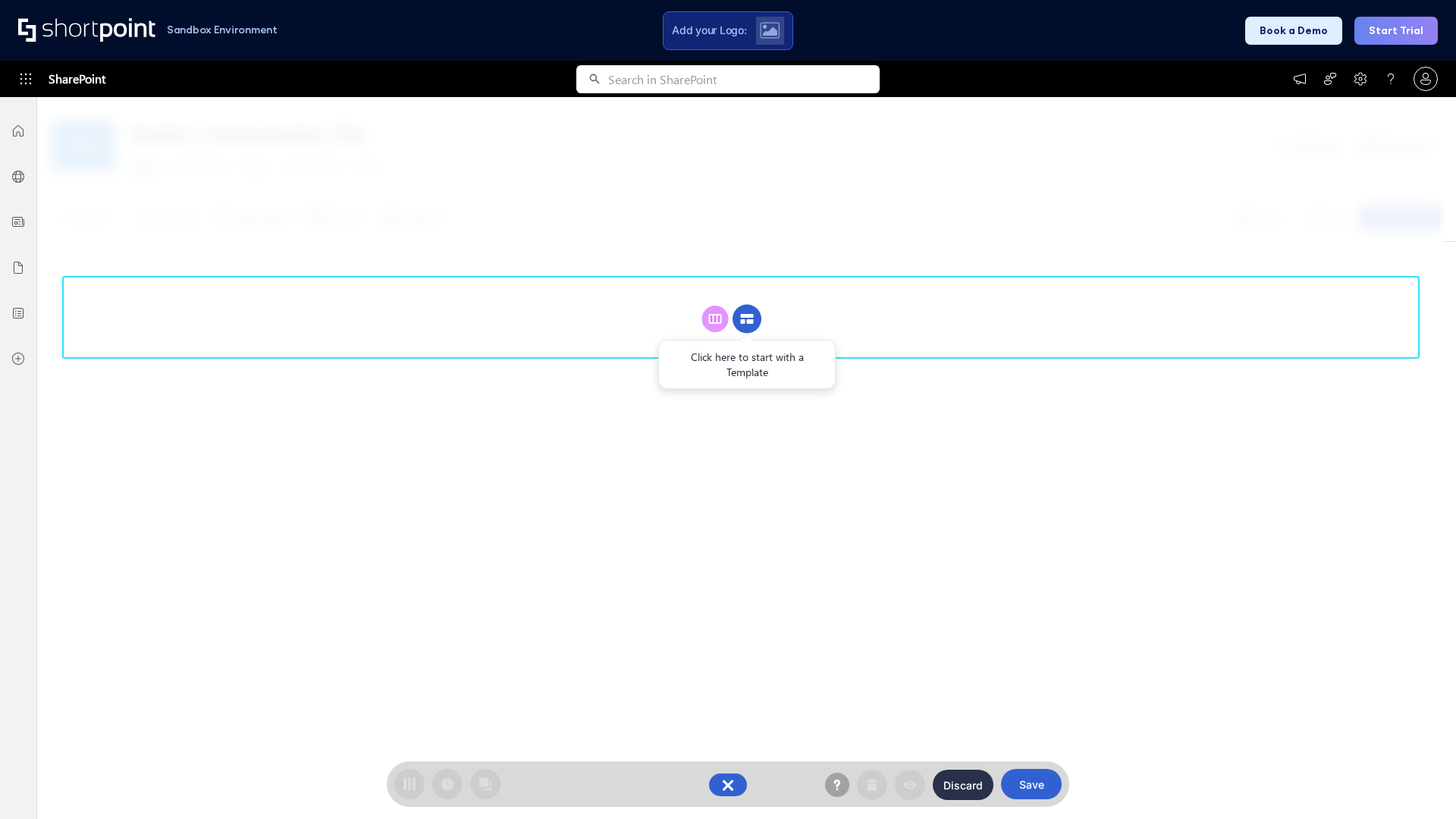 This screenshot has height=819, width=1456. What do you see at coordinates (1395, 30) in the screenshot?
I see `button: Start Trial` at bounding box center [1395, 30].